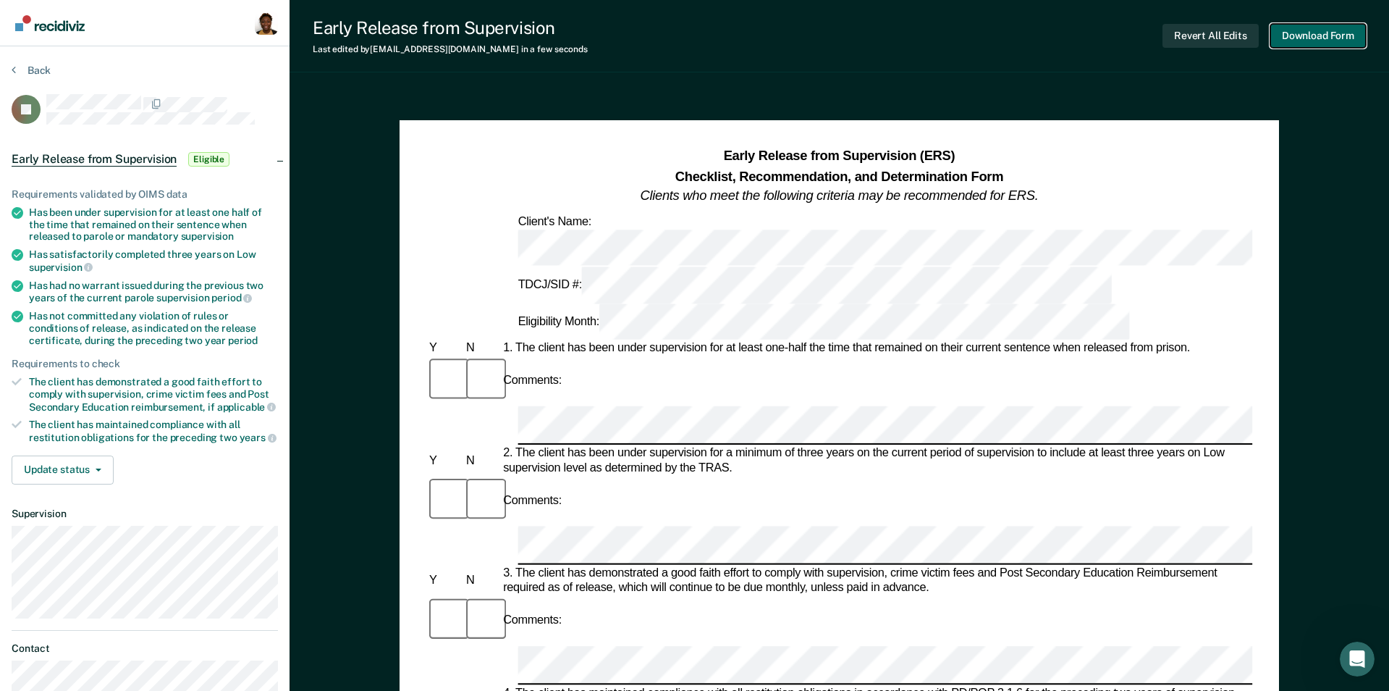  Describe the element at coordinates (31, 70) in the screenshot. I see `button: Back` at that location.